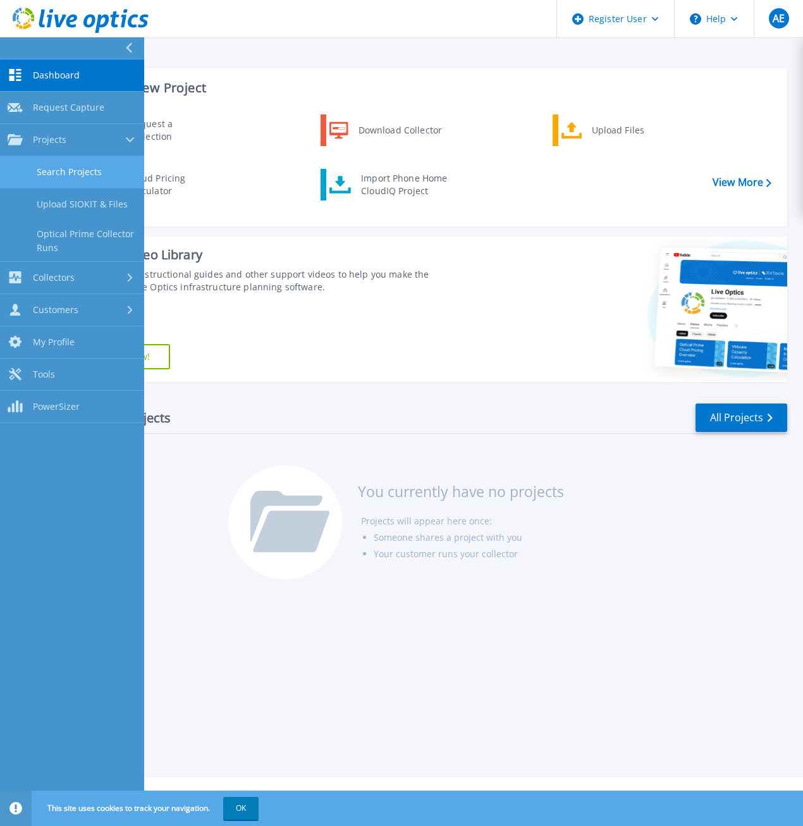  I want to click on div: Support Video Library, so click(262, 255).